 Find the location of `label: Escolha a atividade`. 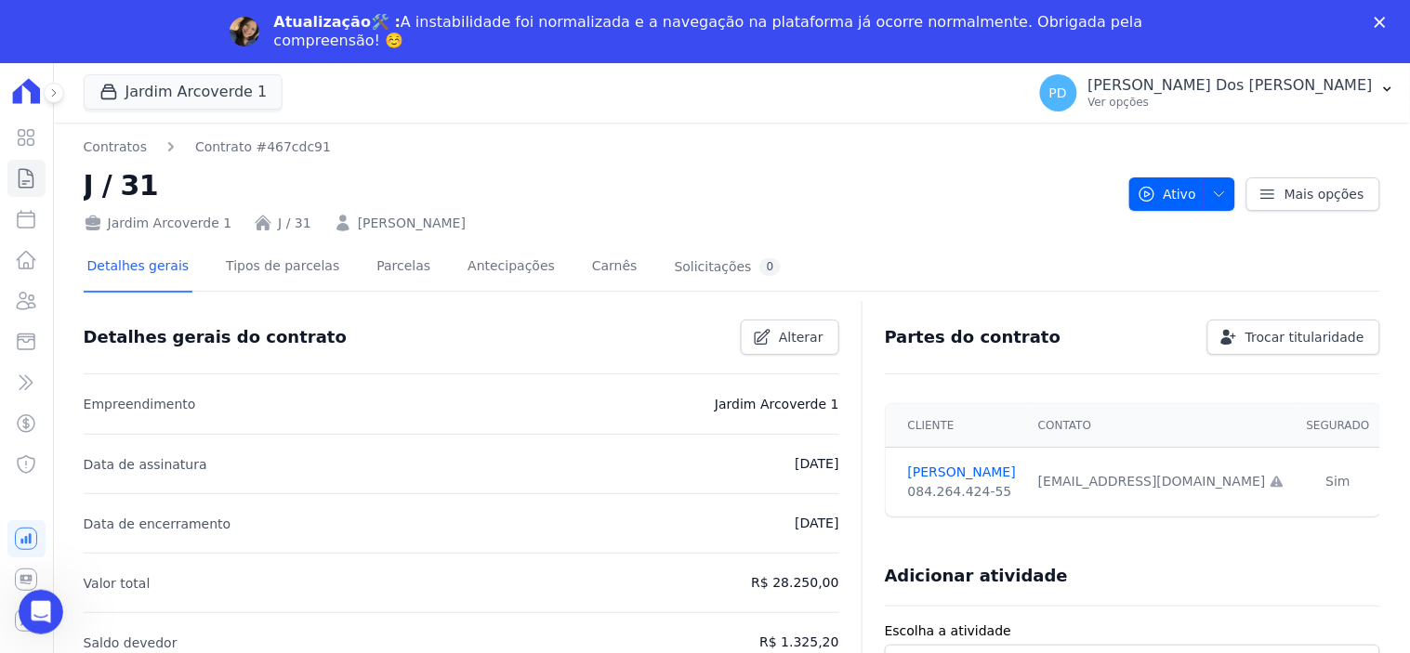

label: Escolha a atividade is located at coordinates (1132, 631).